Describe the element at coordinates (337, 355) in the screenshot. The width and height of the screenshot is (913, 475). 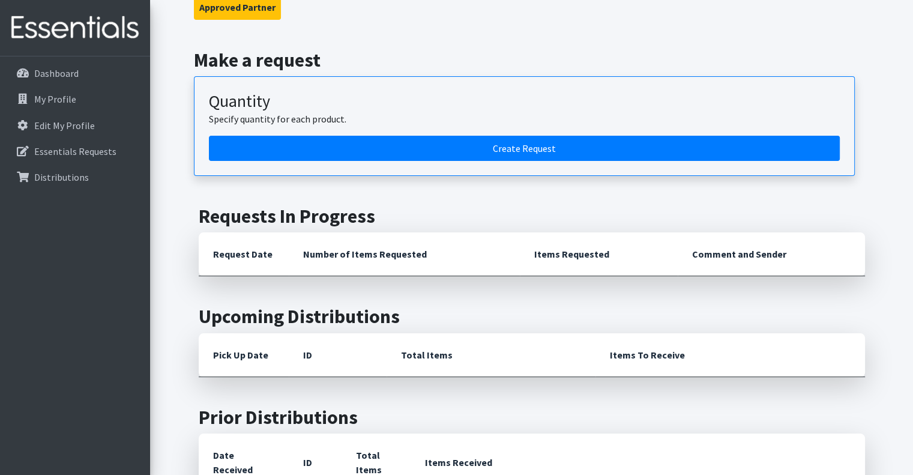
I see `th: ID` at that location.